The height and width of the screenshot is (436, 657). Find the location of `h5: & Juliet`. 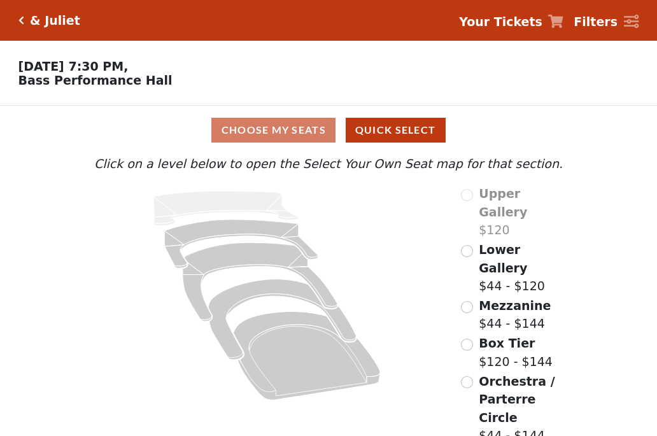

h5: & Juliet is located at coordinates (55, 20).